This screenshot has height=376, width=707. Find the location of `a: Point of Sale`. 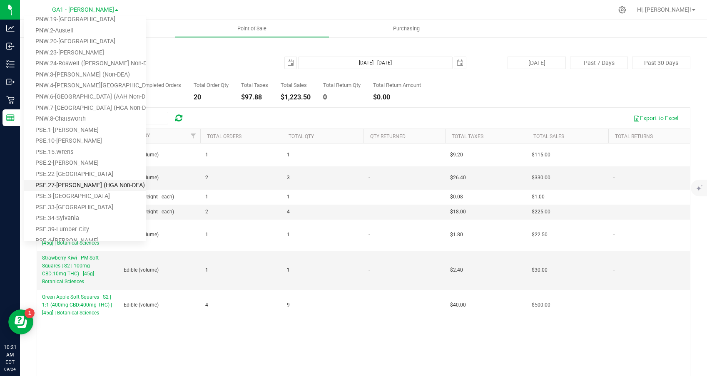

a: Point of Sale is located at coordinates (251, 29).